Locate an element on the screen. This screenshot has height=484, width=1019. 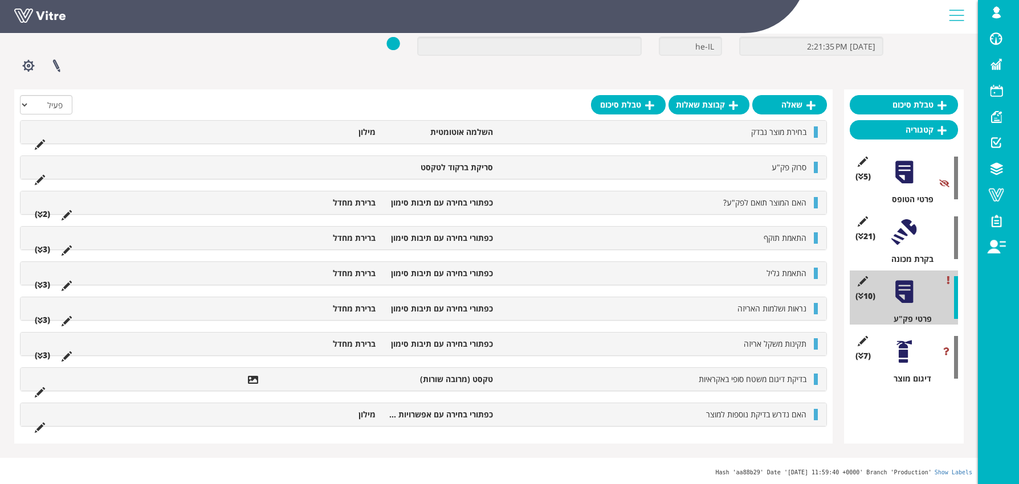
span: בחירת מוצר נבדק is located at coordinates (778, 132).